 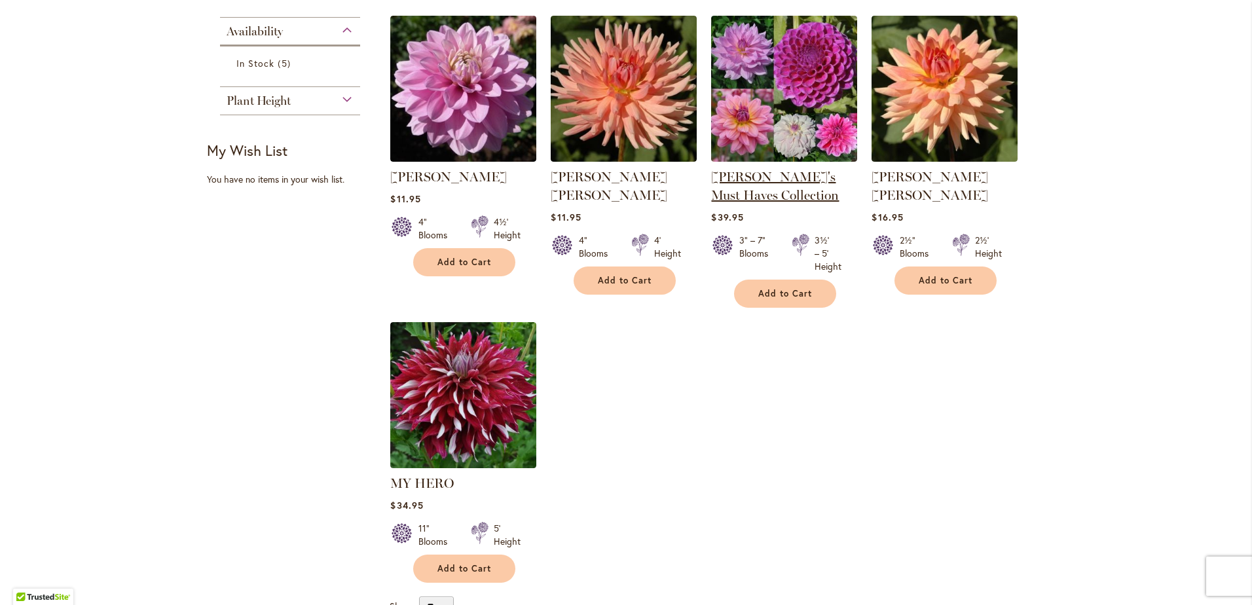 What do you see at coordinates (422, 483) in the screenshot?
I see `a: MY HERO` at bounding box center [422, 483].